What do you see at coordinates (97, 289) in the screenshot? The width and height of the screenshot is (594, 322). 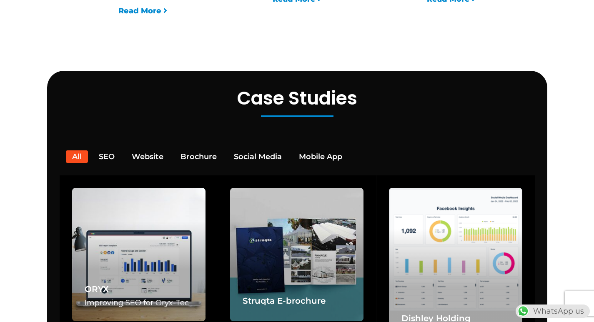 I see `a: ORYX` at bounding box center [97, 289].